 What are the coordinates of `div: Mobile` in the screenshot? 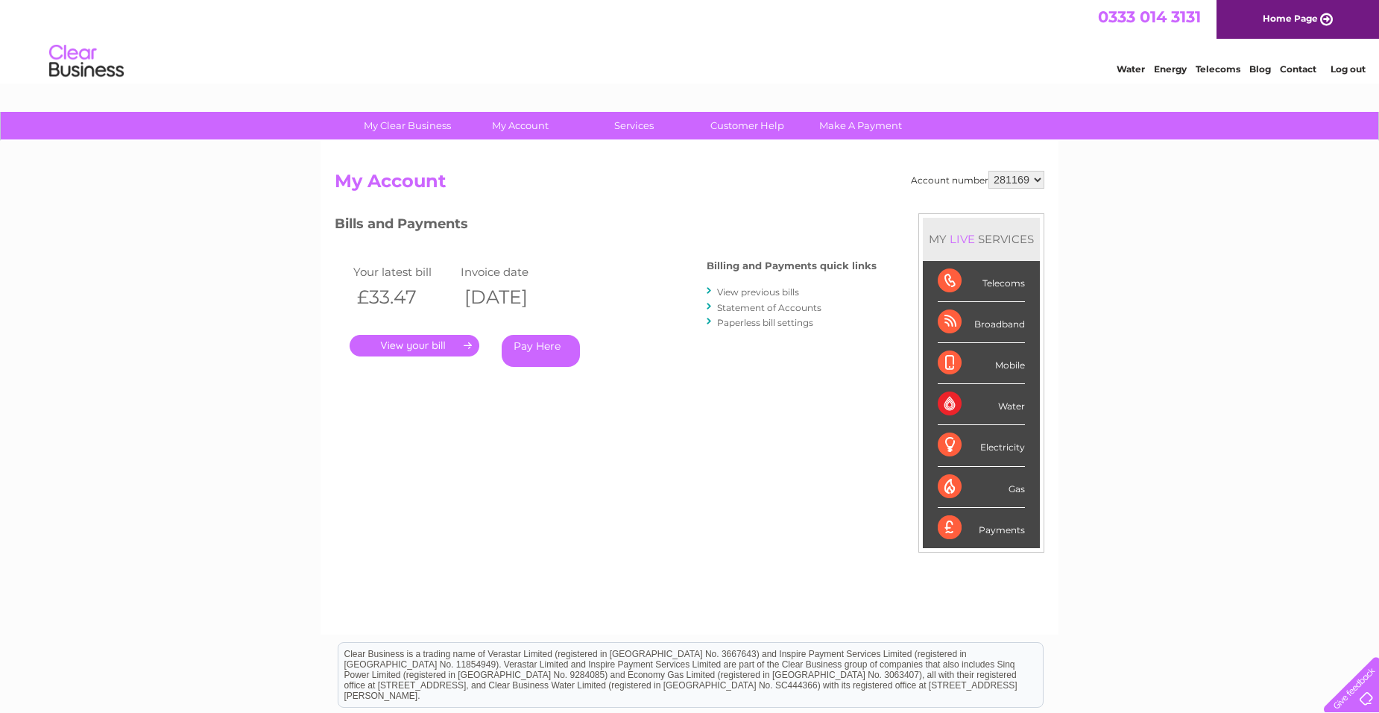 It's located at (981, 363).